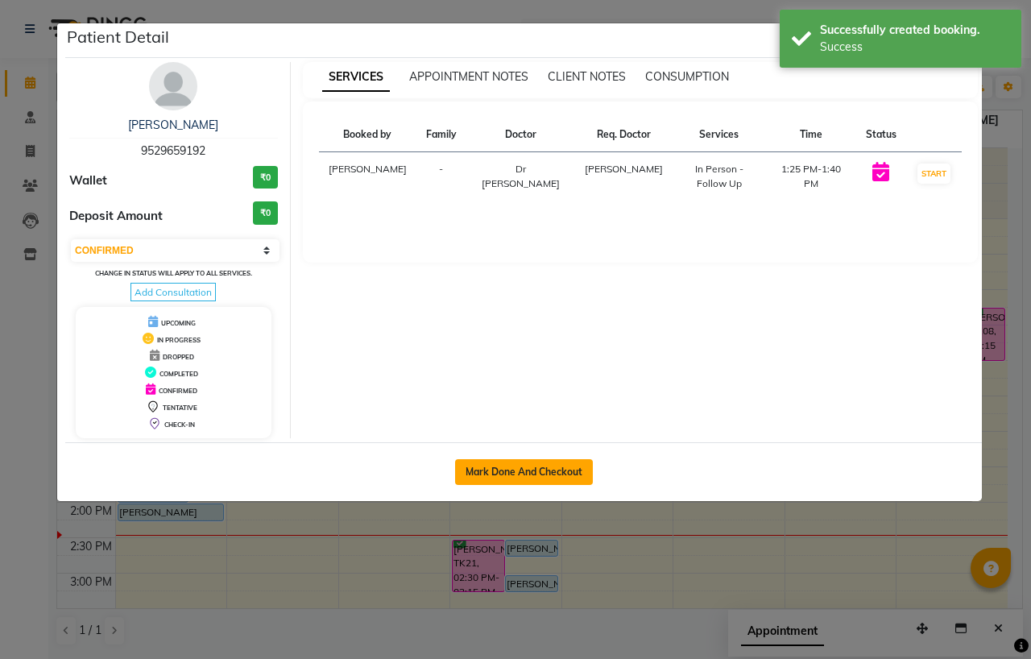  Describe the element at coordinates (718, 135) in the screenshot. I see `th: Services` at that location.